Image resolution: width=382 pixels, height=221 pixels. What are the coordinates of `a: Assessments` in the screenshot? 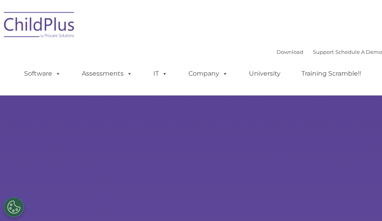 It's located at (107, 74).